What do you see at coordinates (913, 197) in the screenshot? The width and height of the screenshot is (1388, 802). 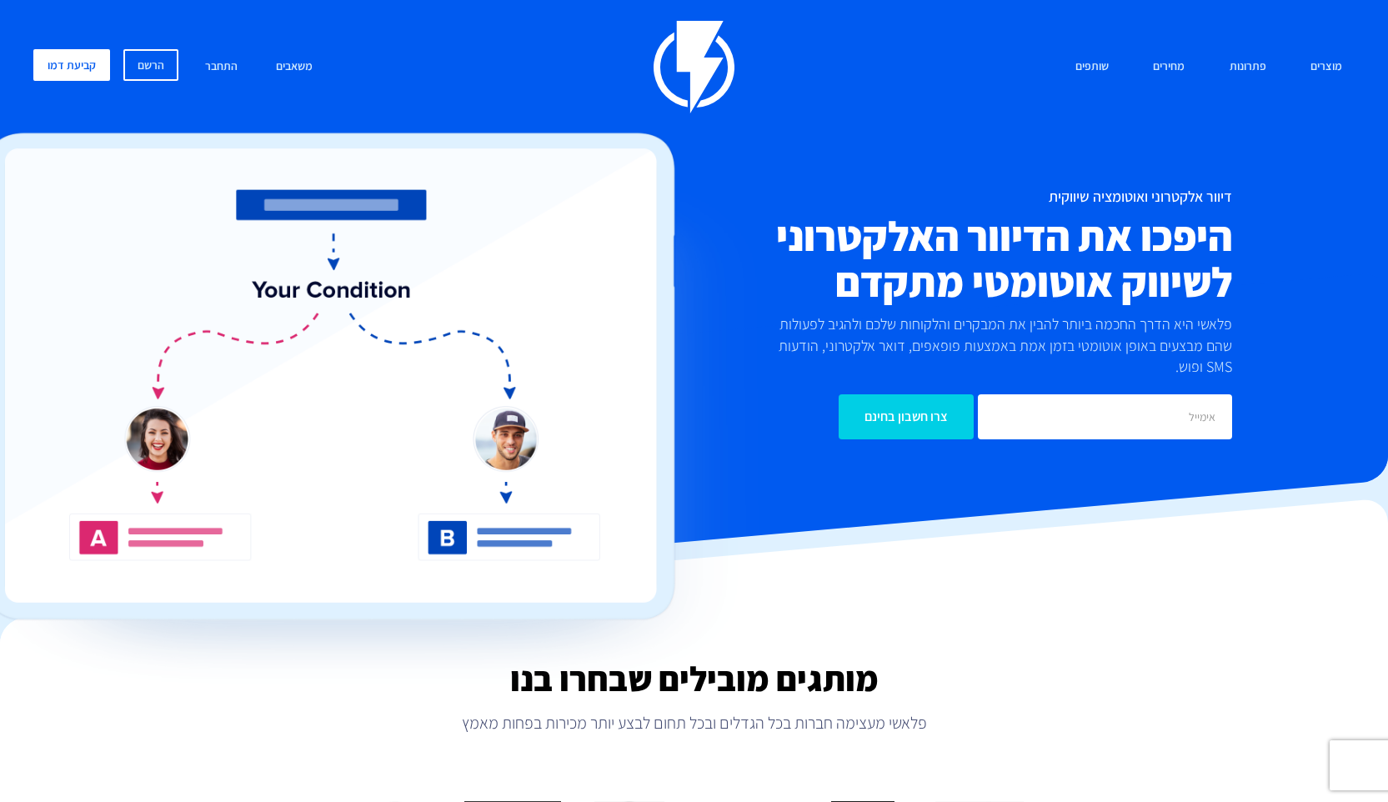 I see `h1: דיוור אלקטרוני ואוטומציה שיווקית` at bounding box center [913, 197].